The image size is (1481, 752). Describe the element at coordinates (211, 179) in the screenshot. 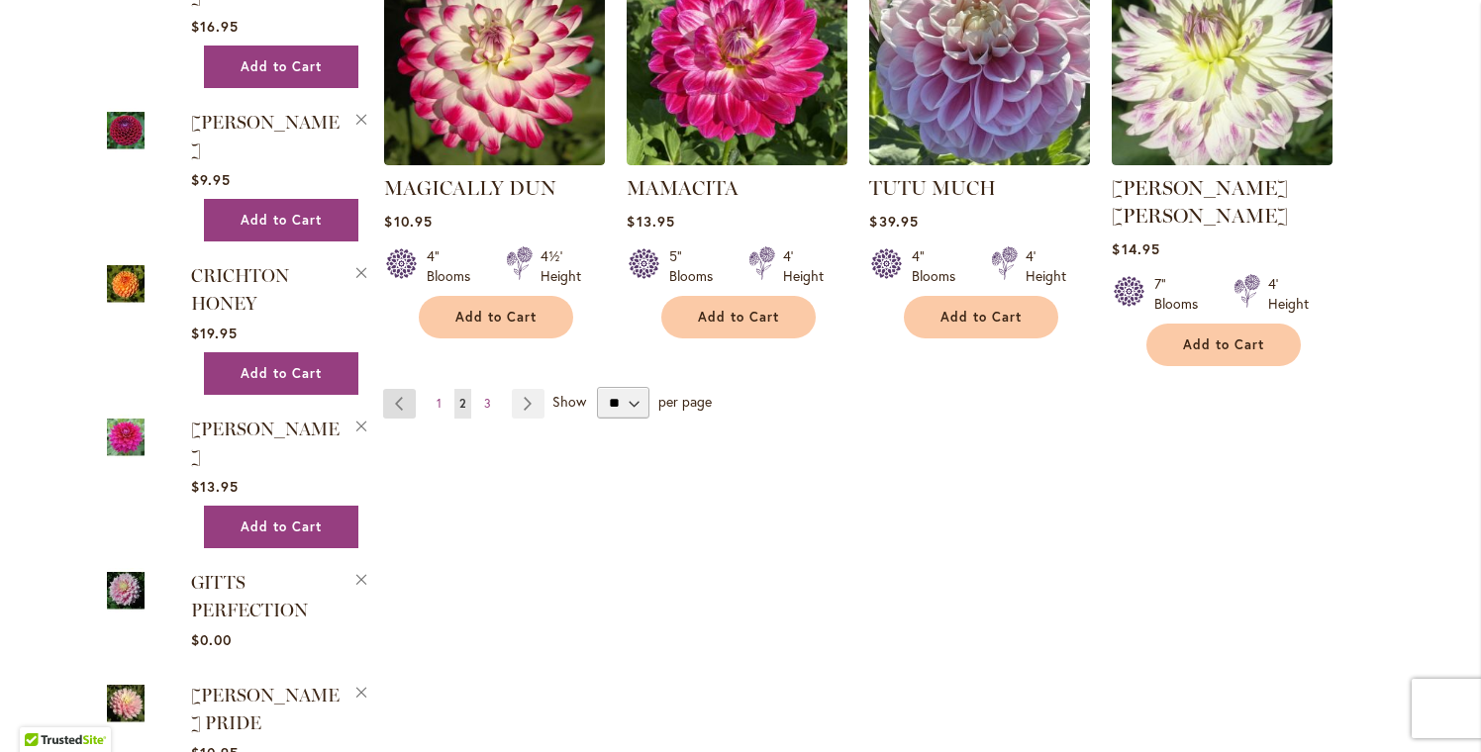

I see `span: $9.95` at that location.